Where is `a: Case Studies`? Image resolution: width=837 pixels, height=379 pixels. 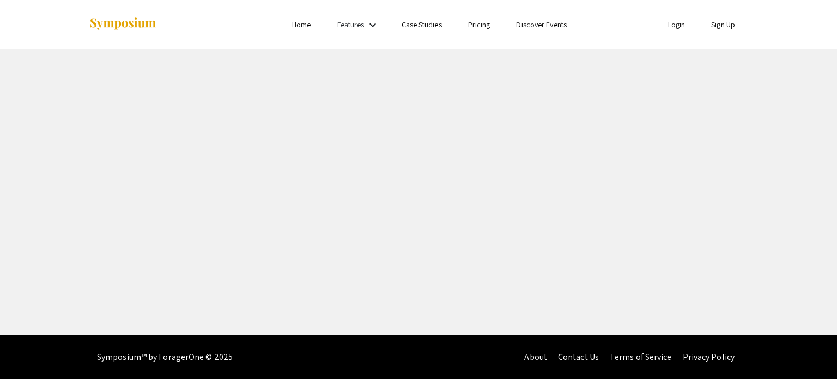 a: Case Studies is located at coordinates (422, 25).